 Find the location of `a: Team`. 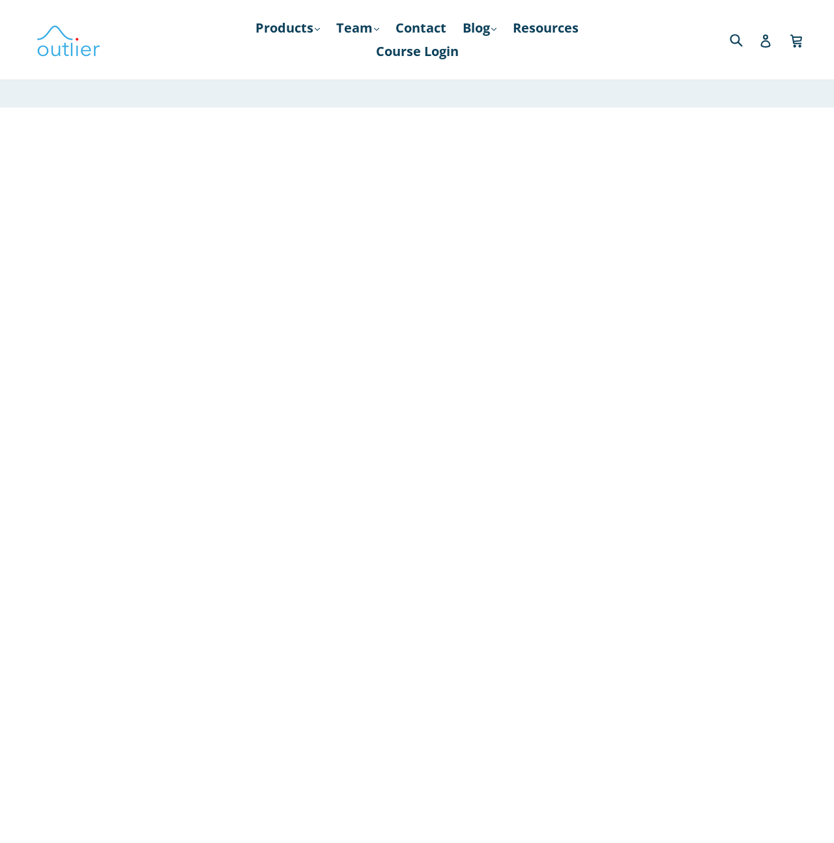

a: Team is located at coordinates (357, 28).